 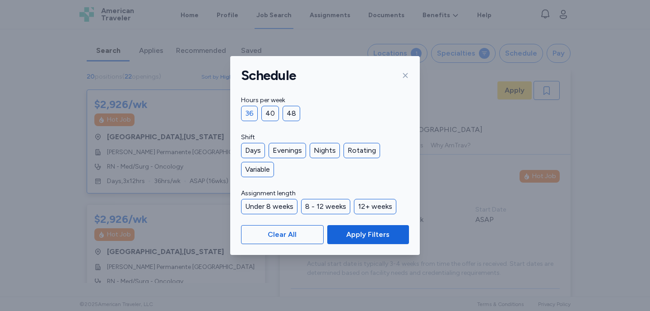 I want to click on div: 48, so click(x=291, y=113).